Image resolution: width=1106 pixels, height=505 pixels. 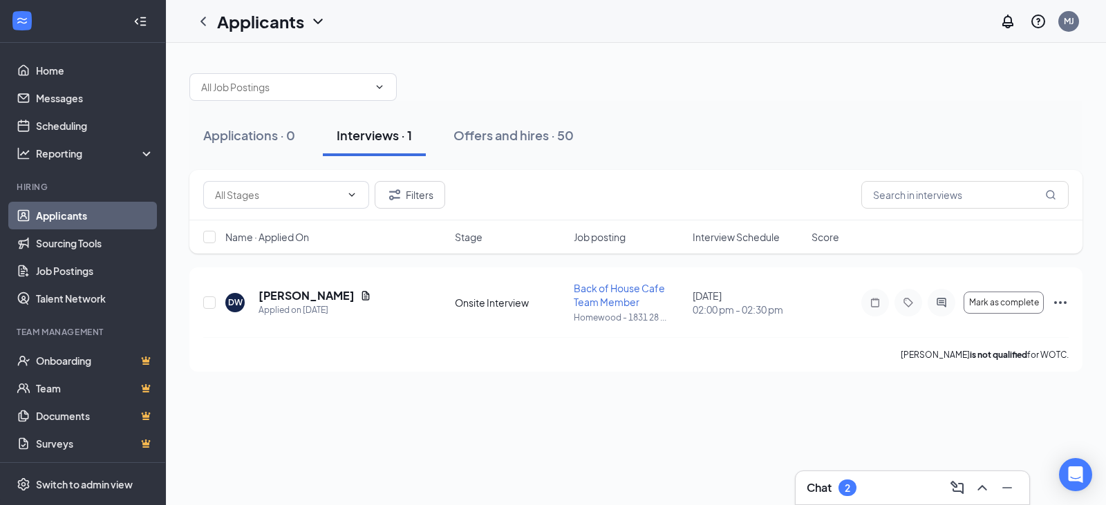 What do you see at coordinates (235, 302) in the screenshot?
I see `div: DW` at bounding box center [235, 302].